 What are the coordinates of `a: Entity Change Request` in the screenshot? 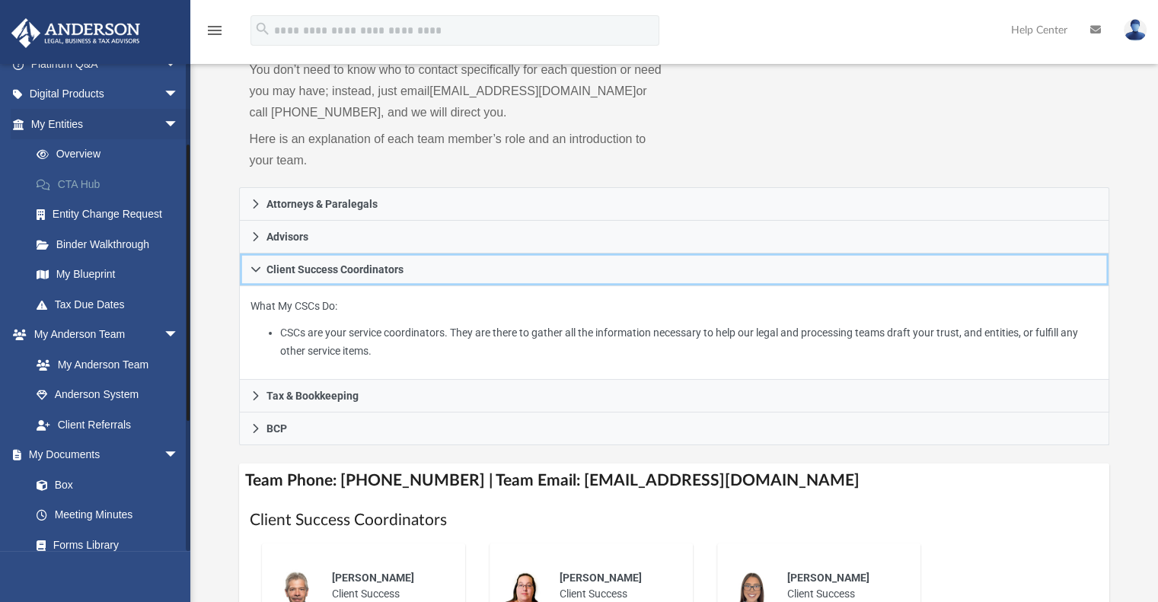 It's located at (111, 215).